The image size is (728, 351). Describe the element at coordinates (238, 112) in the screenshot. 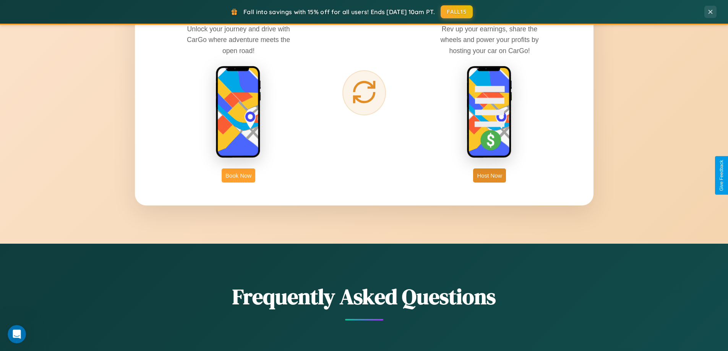

I see `img: rent phone` at that location.